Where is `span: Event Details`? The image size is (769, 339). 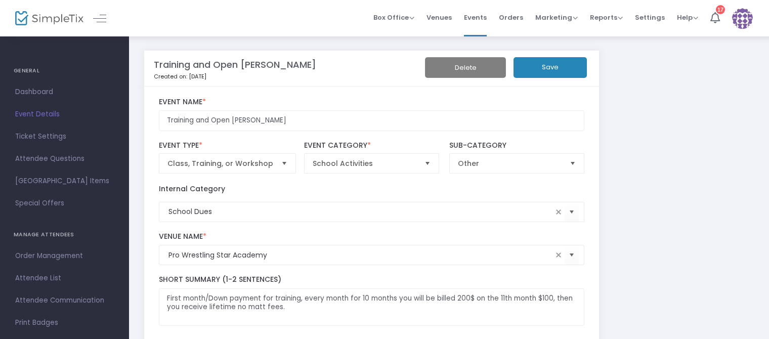
span: Event Details is located at coordinates (64, 114).